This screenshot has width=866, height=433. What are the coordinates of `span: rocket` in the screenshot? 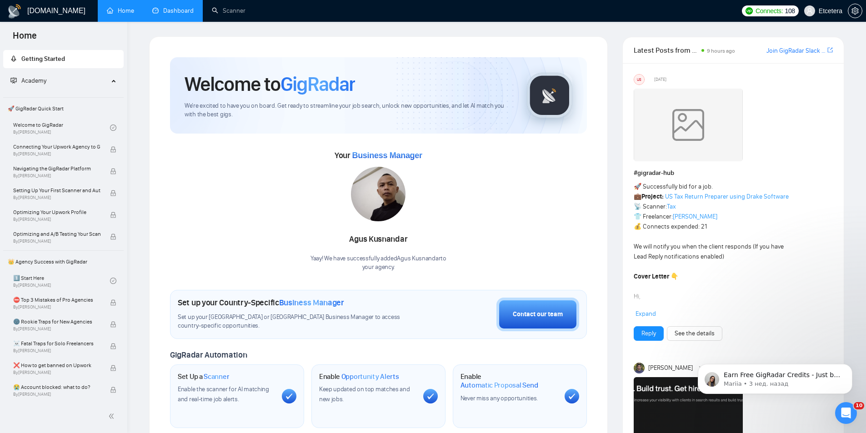 It's located at (14, 59).